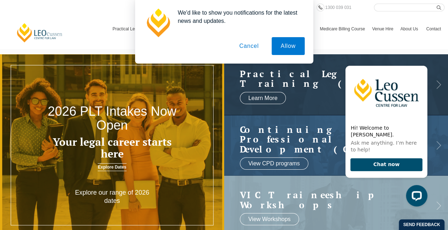 This screenshot has width=448, height=230. I want to click on img: Leo Cussen Centre for Law Logo, so click(47, 33).